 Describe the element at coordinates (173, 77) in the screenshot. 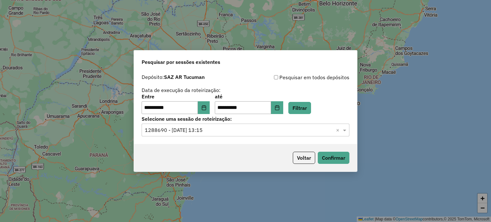

I see `label: Depósito:` at that location.